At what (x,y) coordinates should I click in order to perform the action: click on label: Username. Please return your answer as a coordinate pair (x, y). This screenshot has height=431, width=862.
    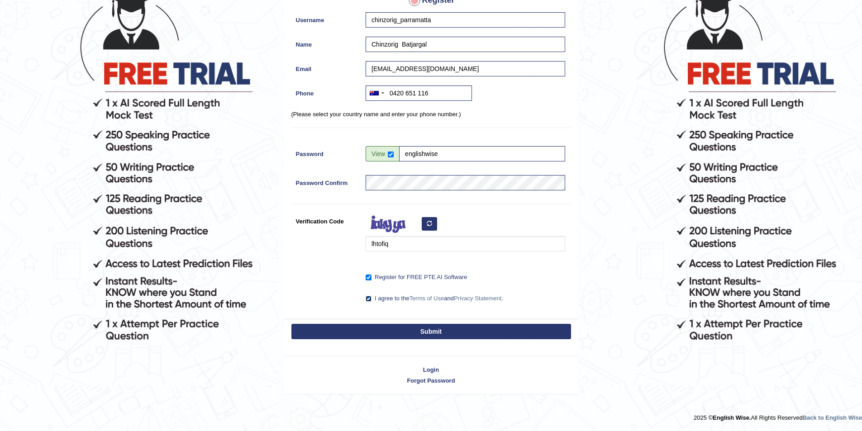
    Looking at the image, I should click on (326, 18).